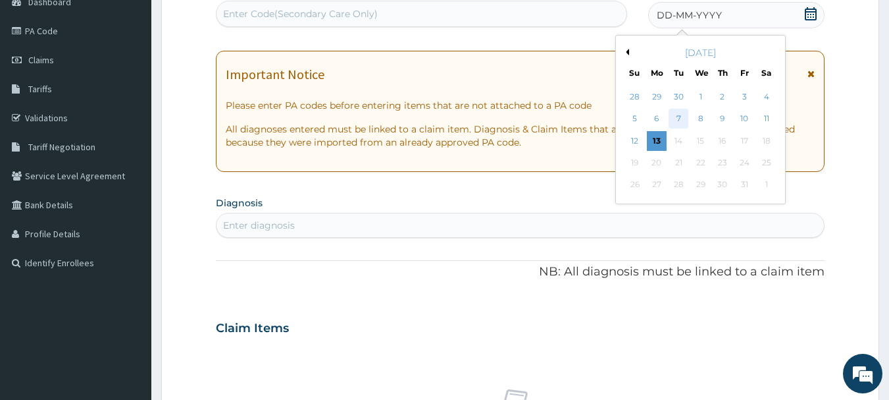 This screenshot has width=889, height=400. I want to click on div: Enter Code(Secondary Care Only), so click(300, 14).